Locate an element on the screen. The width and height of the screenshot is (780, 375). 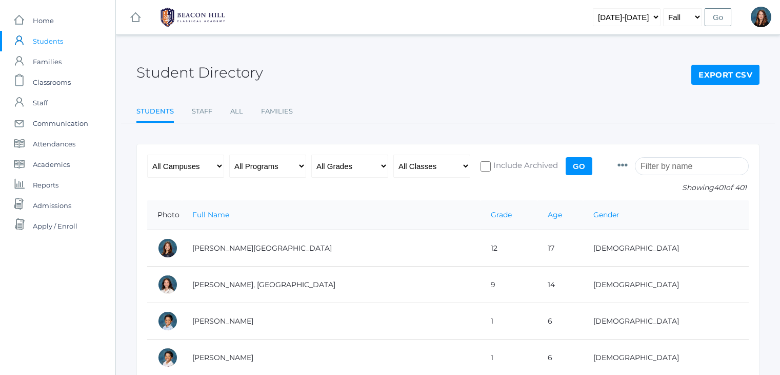
td: 14 is located at coordinates (560, 284).